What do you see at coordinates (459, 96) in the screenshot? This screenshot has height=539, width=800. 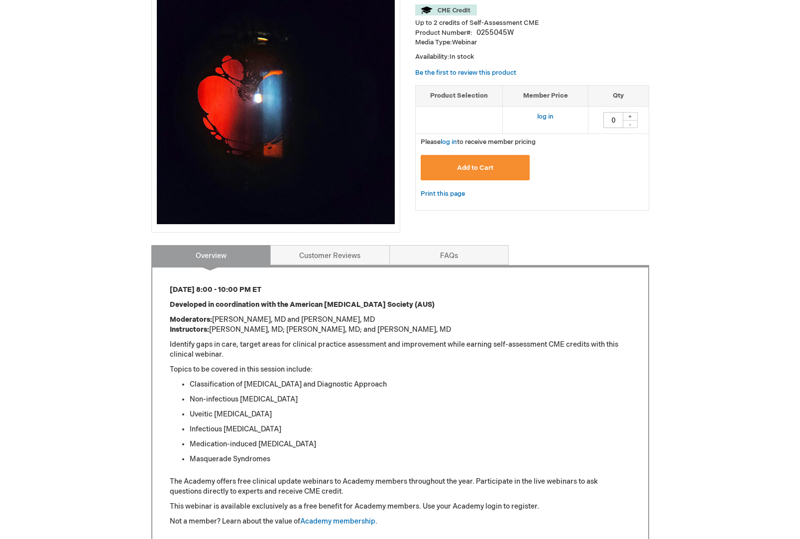 I see `th: Product Selection` at bounding box center [459, 96].